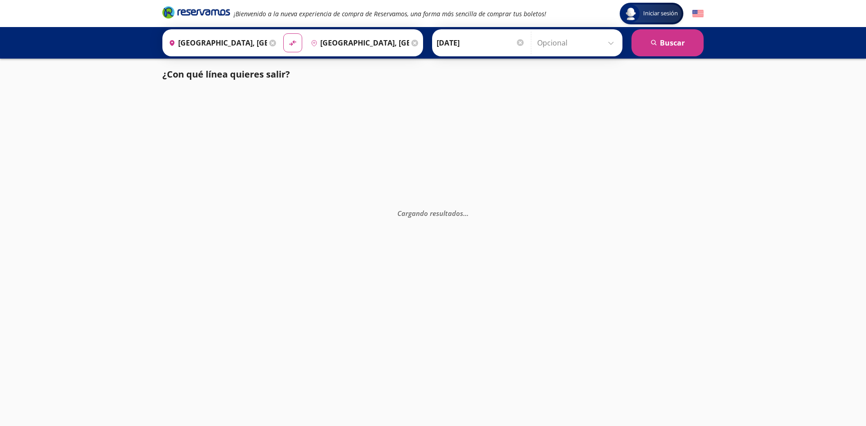 Image resolution: width=866 pixels, height=426 pixels. What do you see at coordinates (226, 74) in the screenshot?
I see `p: ¿Con qué línea quieres salir?` at bounding box center [226, 74].